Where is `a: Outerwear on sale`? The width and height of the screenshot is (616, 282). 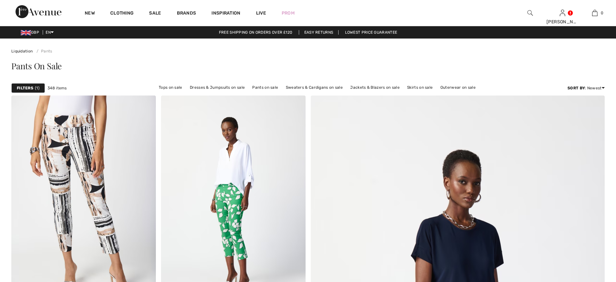
a: Outerwear on sale is located at coordinates (458, 87).